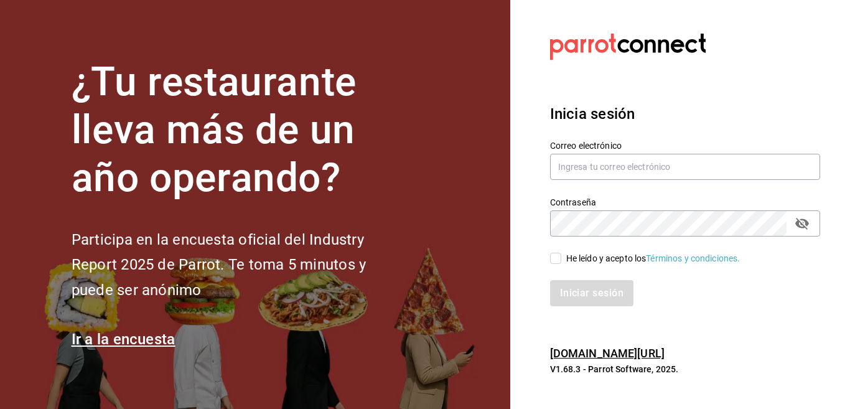  What do you see at coordinates (685, 167) in the screenshot?
I see `input: Ingresa tu correo electrónico` at bounding box center [685, 167].